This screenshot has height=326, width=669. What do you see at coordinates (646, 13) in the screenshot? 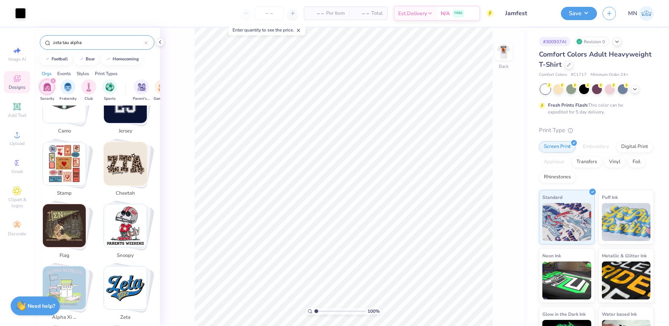
I see `img: Mark Navarro` at bounding box center [646, 13].